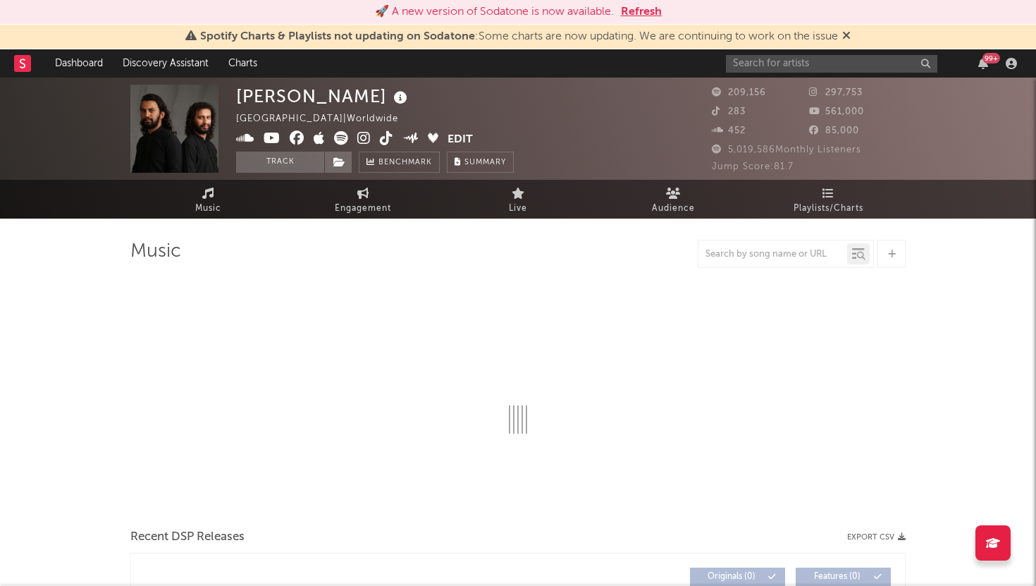  Describe the element at coordinates (242, 63) in the screenshot. I see `a: Charts` at that location.